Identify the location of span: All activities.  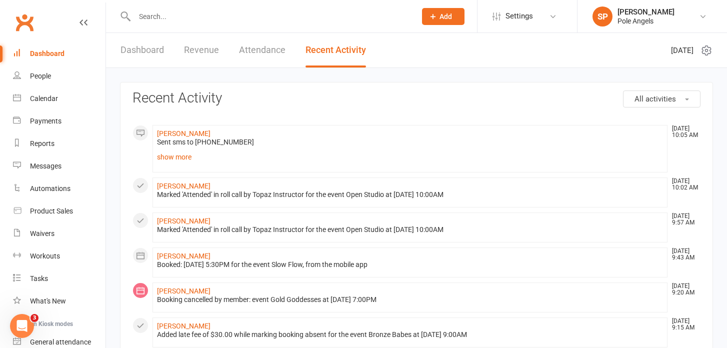
(655, 99).